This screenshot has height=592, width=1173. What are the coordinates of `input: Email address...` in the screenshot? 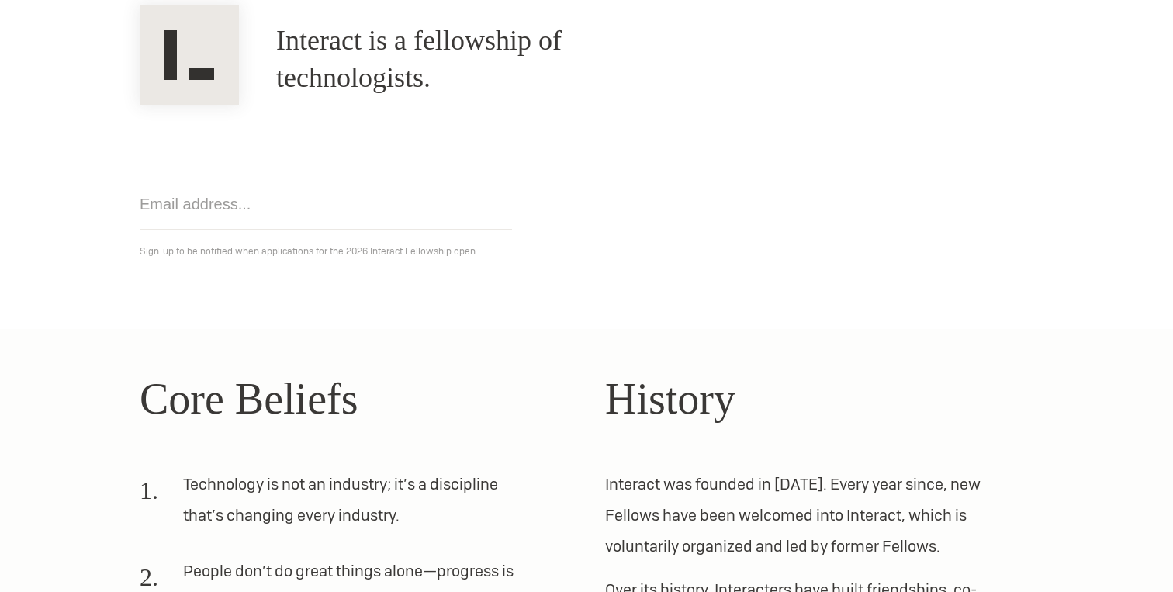 It's located at (326, 204).